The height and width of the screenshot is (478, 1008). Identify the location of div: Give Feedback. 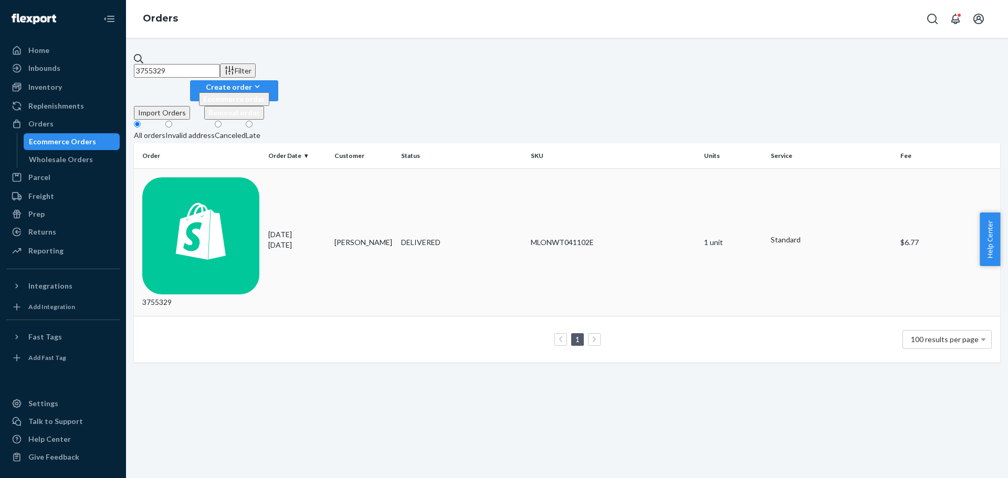
(54, 457).